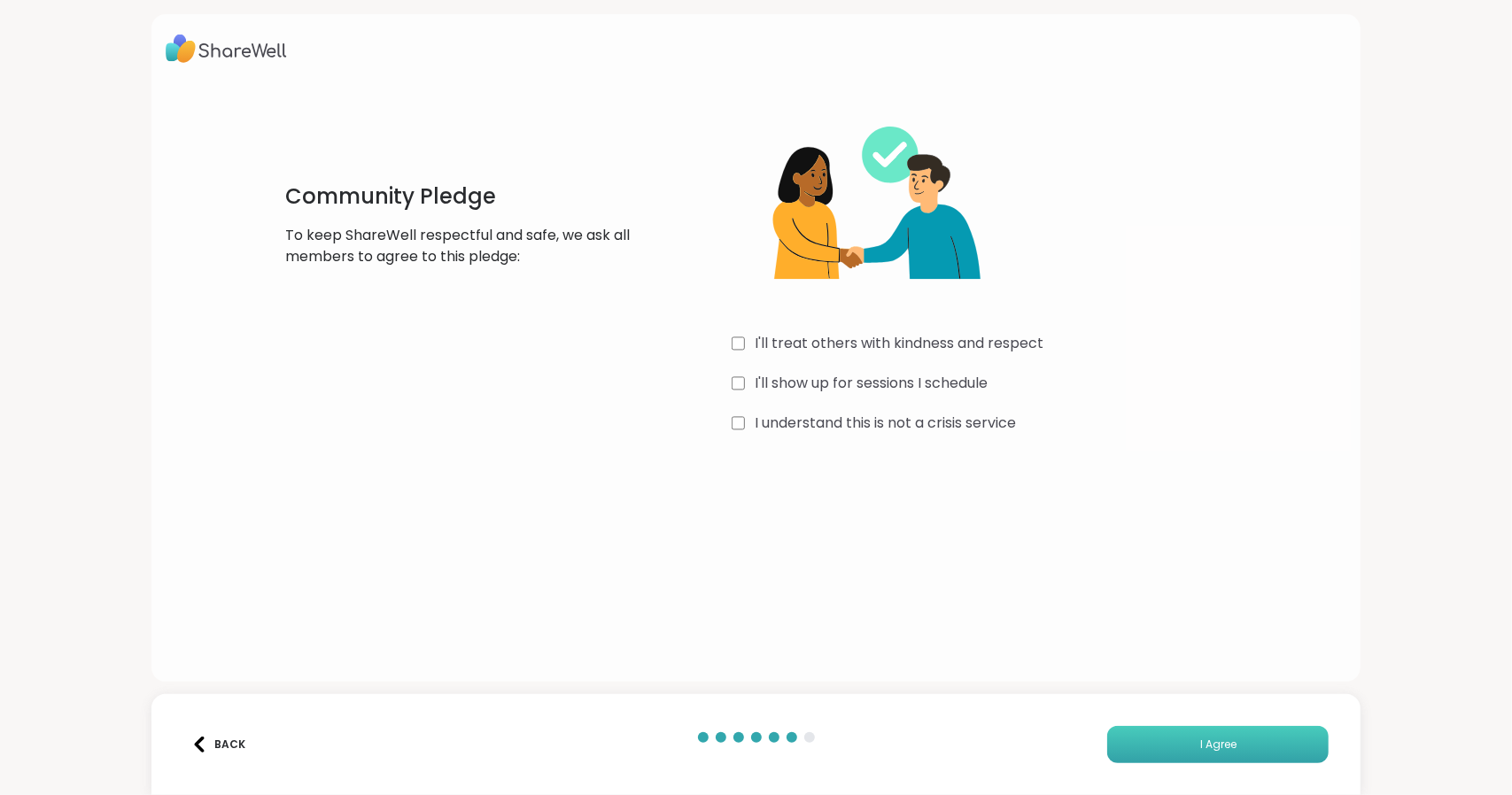 The width and height of the screenshot is (1512, 795). I want to click on button: Back, so click(219, 745).